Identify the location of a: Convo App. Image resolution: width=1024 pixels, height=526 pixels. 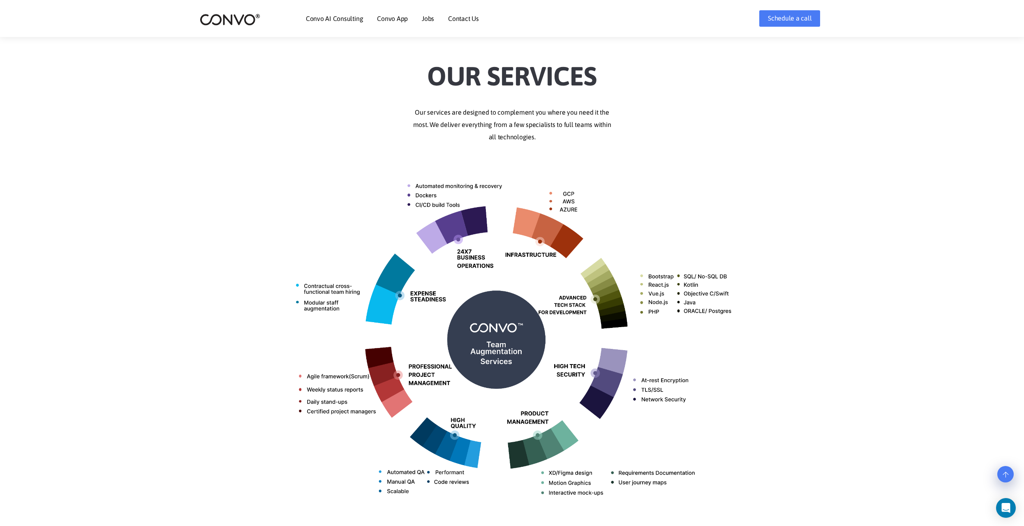
(392, 19).